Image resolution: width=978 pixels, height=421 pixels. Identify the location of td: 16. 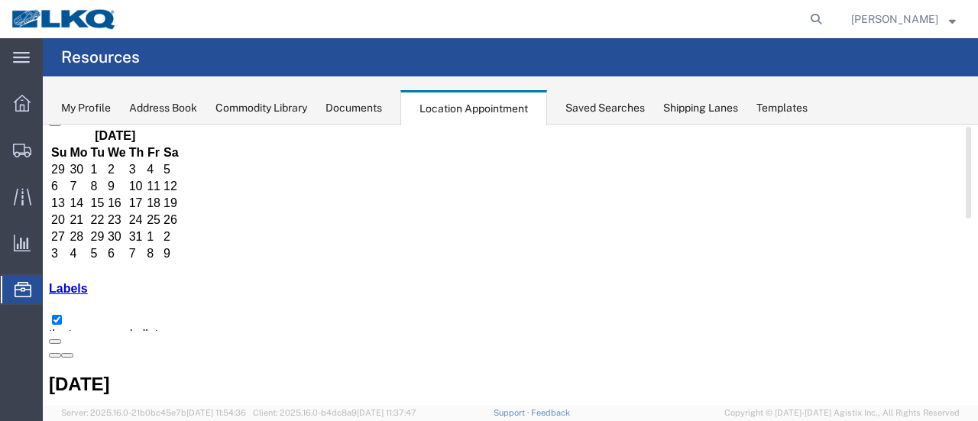
(74, 79).